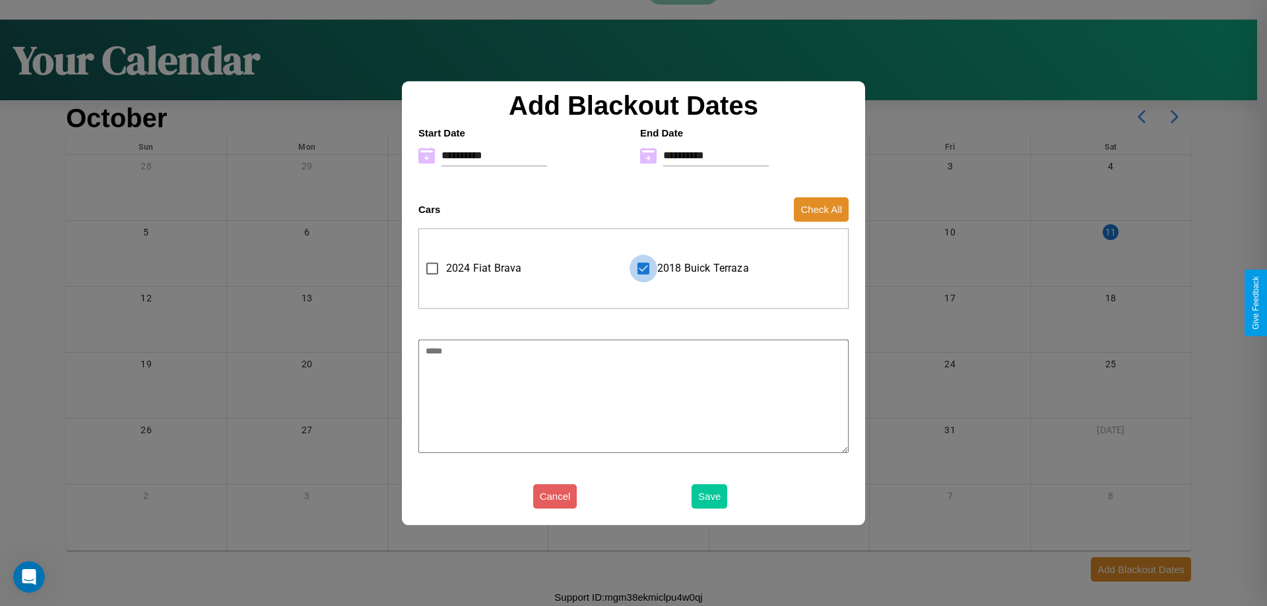 Image resolution: width=1267 pixels, height=606 pixels. What do you see at coordinates (633, 106) in the screenshot?
I see `h2: Add Blackout Dates` at bounding box center [633, 106].